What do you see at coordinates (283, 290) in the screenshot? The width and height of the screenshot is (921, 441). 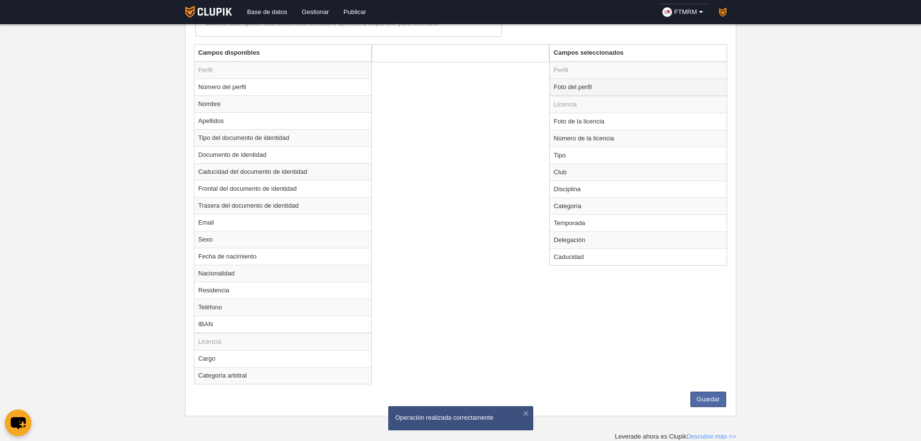 I see `td: Residencia` at bounding box center [283, 290].